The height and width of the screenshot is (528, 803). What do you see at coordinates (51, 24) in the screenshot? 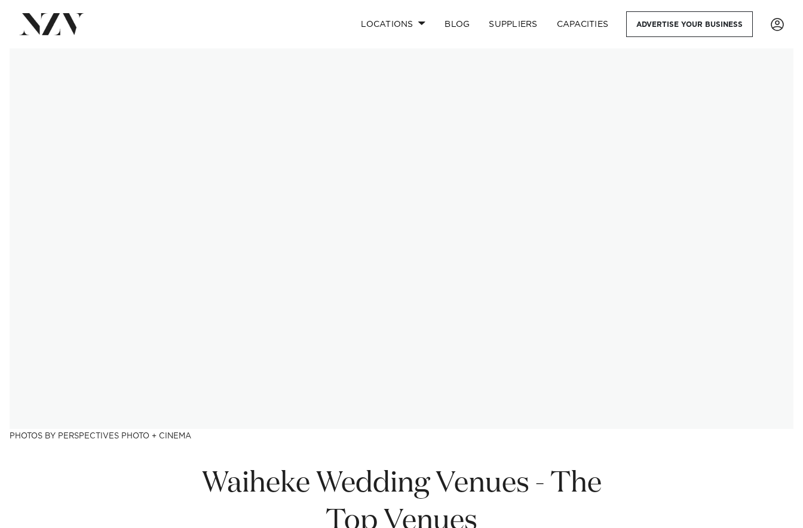
I see `img: nzv-logo.png` at bounding box center [51, 24].